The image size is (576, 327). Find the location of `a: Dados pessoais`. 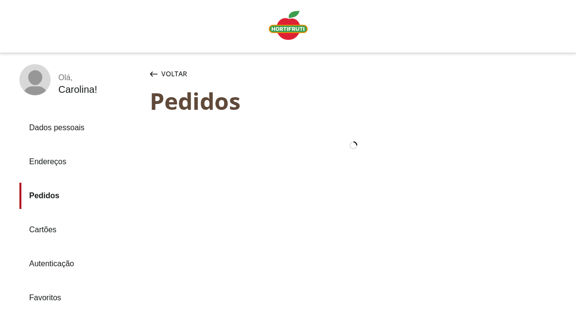

a: Dados pessoais is located at coordinates (81, 128).